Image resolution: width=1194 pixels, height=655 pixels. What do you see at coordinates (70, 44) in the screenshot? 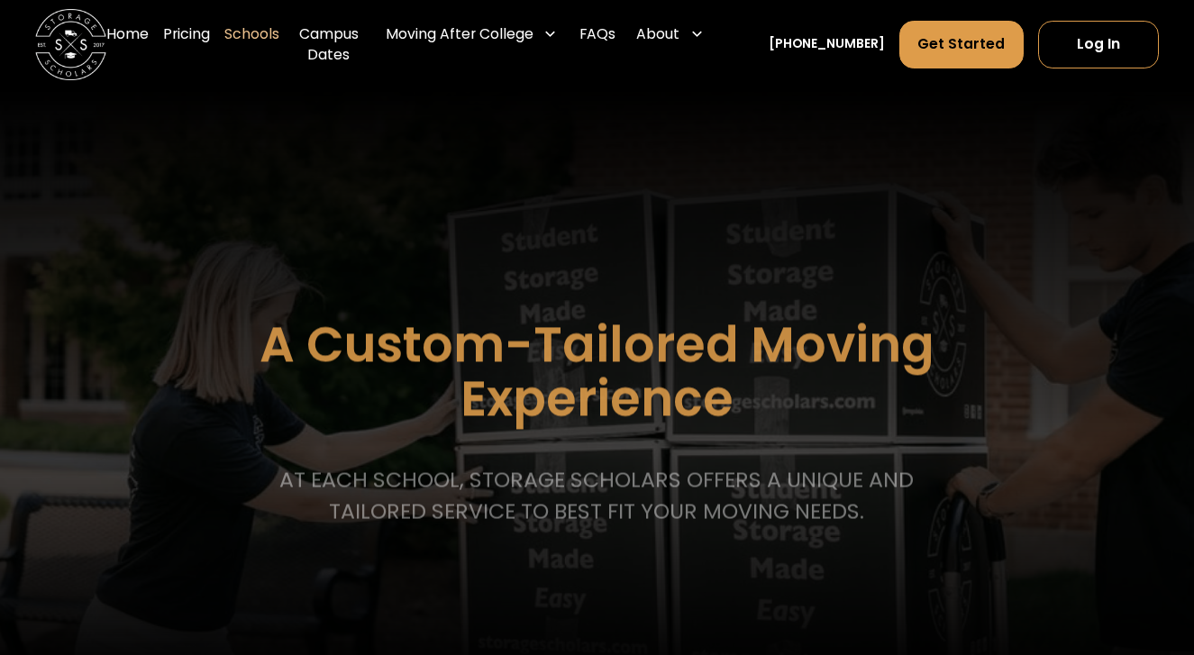
I see `img: Storage Scholars main logo` at bounding box center [70, 44].